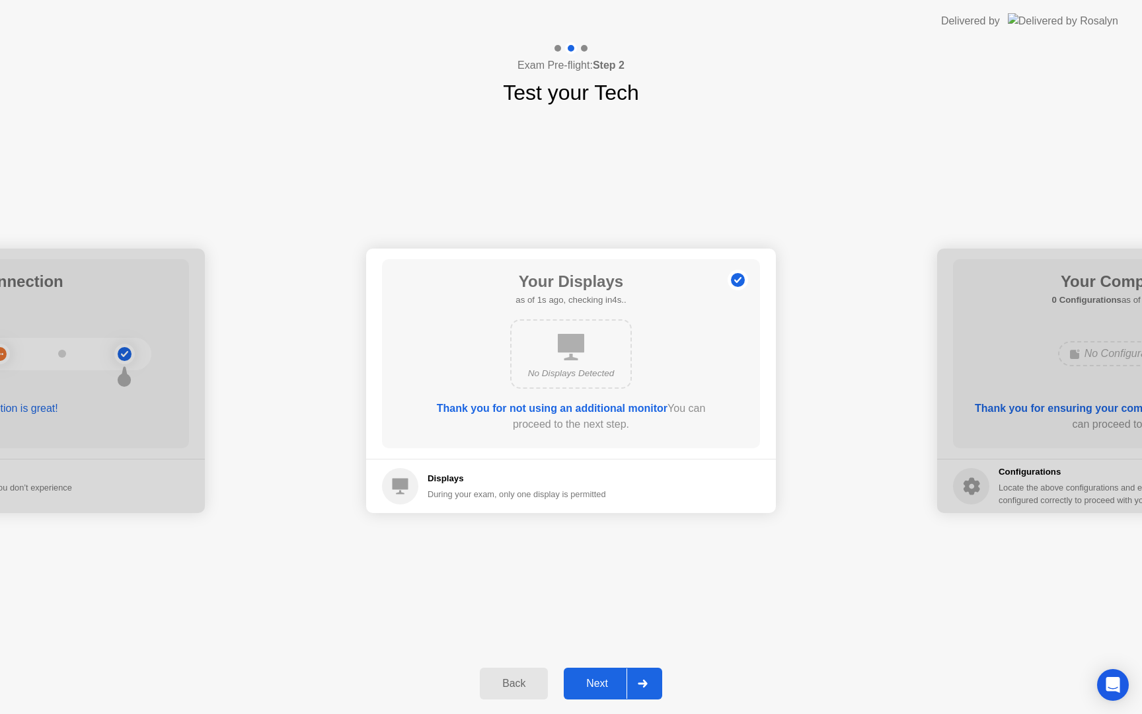  I want to click on img: Delivered by Rosalyn, so click(1063, 20).